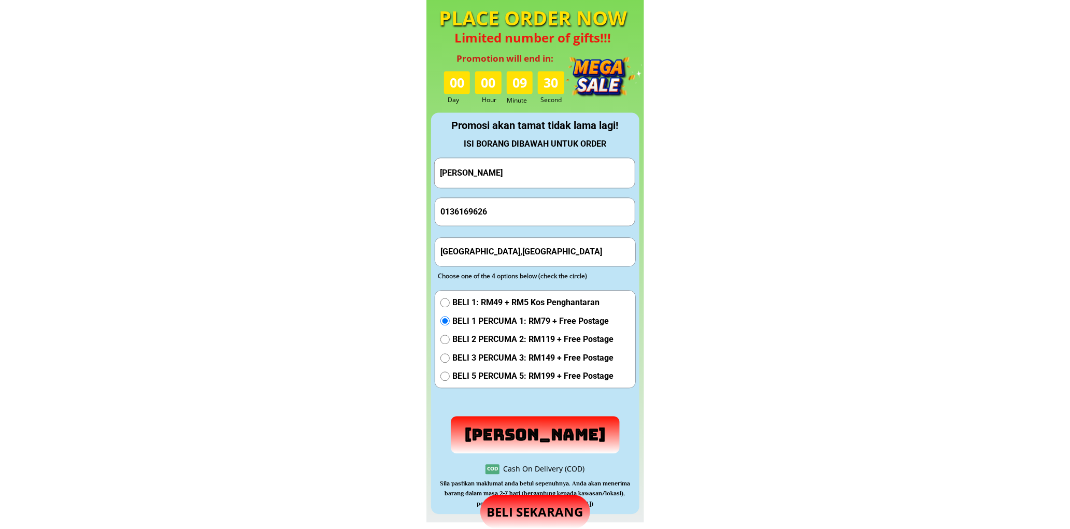 The image size is (1070, 529). Describe the element at coordinates (526, 276) in the screenshot. I see `div: Choose one of the 4 options below (check the circle)` at that location.